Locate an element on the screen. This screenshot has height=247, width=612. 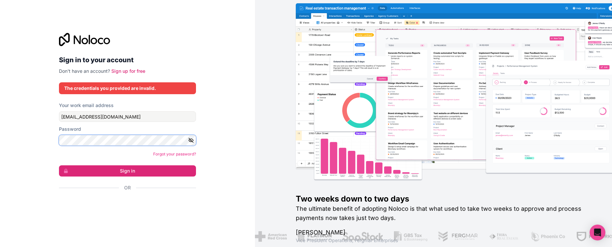
a: Sign up for free is located at coordinates (128, 71).